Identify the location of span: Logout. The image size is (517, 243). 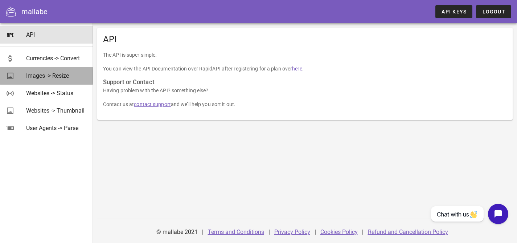
(493, 12).